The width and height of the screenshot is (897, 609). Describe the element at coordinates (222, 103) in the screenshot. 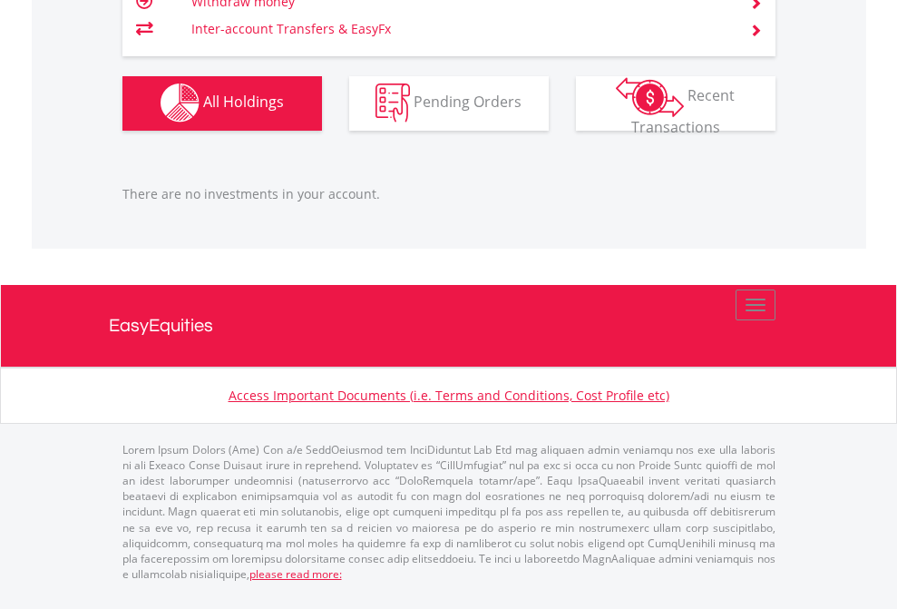

I see `button: All Holdings` at that location.